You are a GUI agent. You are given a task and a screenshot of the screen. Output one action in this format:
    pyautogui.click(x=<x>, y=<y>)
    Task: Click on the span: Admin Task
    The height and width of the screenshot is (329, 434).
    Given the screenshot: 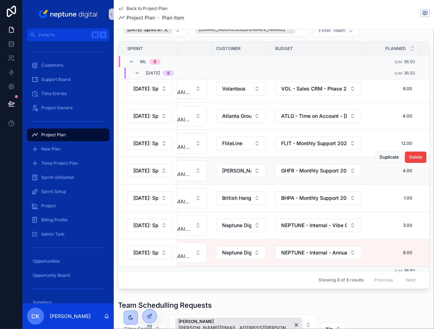 What is the action you would take?
    pyautogui.click(x=53, y=234)
    